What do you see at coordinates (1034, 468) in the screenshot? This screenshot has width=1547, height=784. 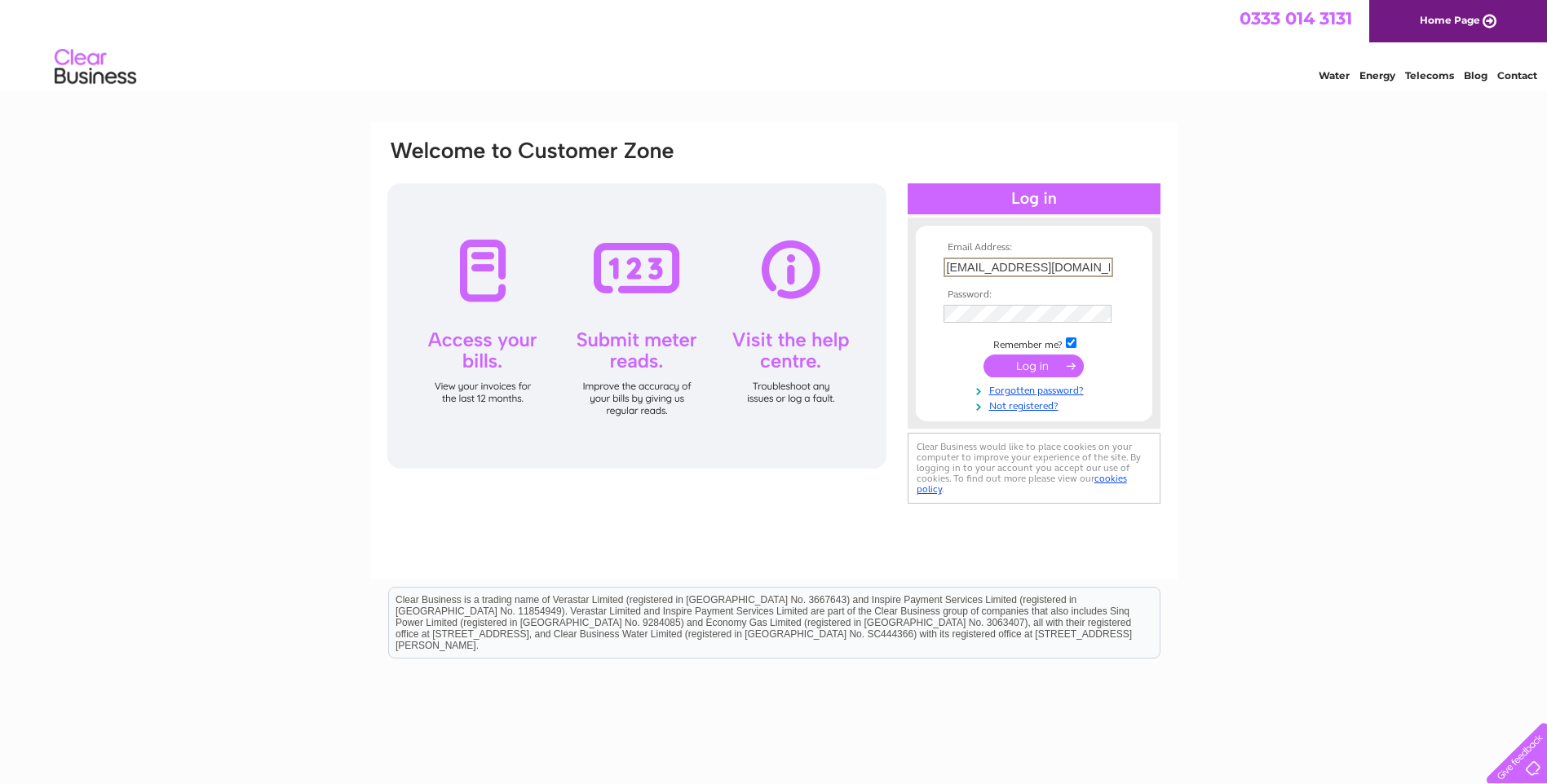 I see `div: Clear Business would like to place cookies on your computer to improve your experience of the sit...` at bounding box center [1034, 468].